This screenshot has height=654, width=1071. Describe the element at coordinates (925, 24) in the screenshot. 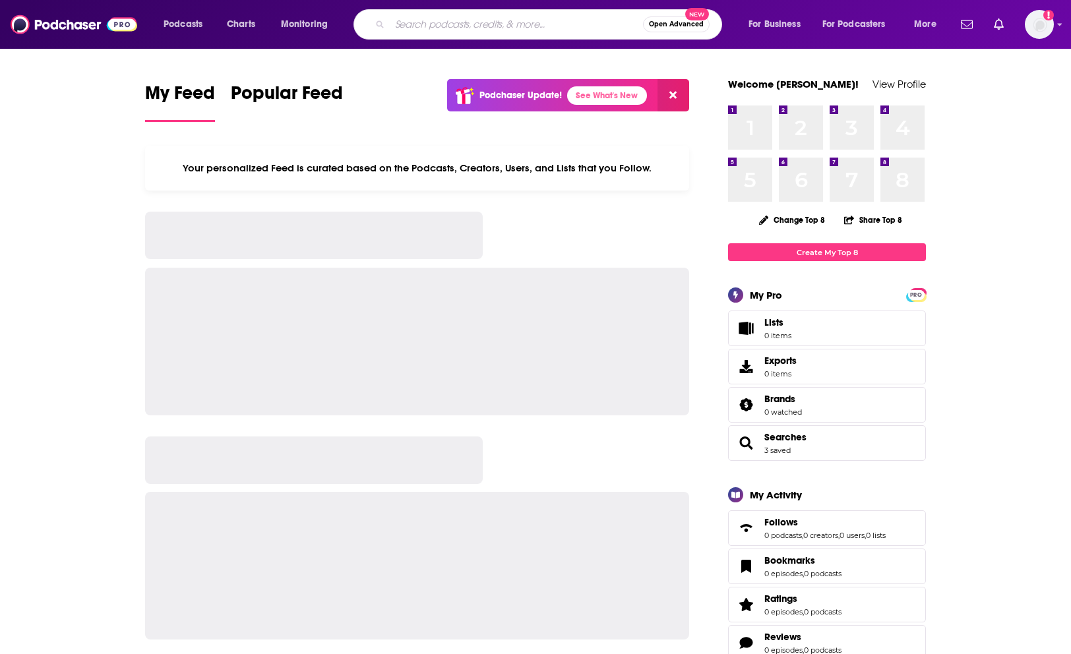

I see `span: More` at that location.